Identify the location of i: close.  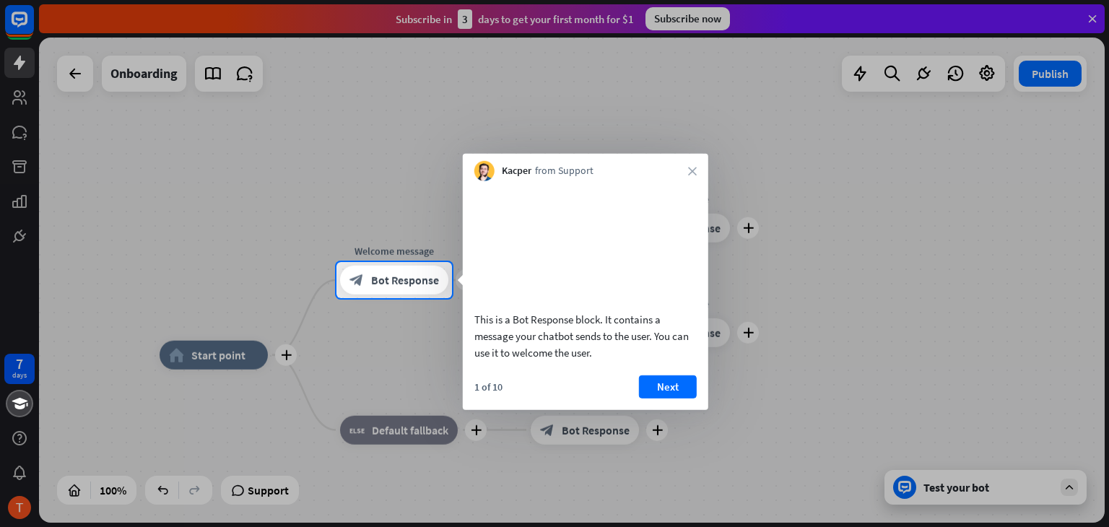
(692, 171).